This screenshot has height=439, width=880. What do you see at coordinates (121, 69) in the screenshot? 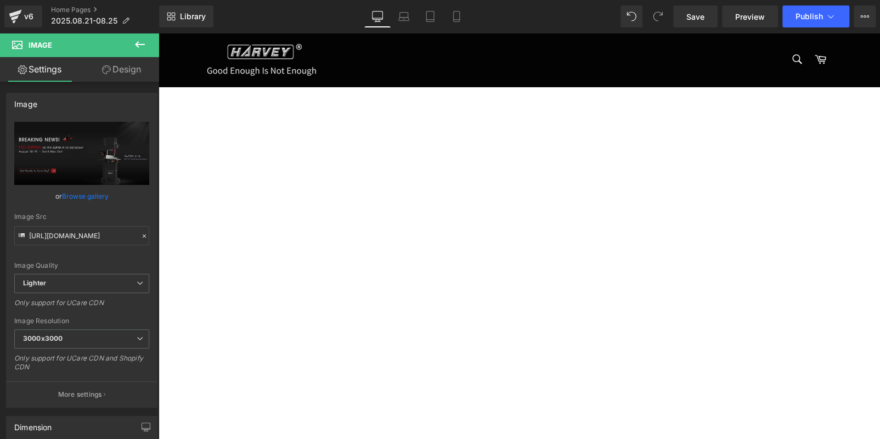
I see `a: Design` at bounding box center [121, 69].